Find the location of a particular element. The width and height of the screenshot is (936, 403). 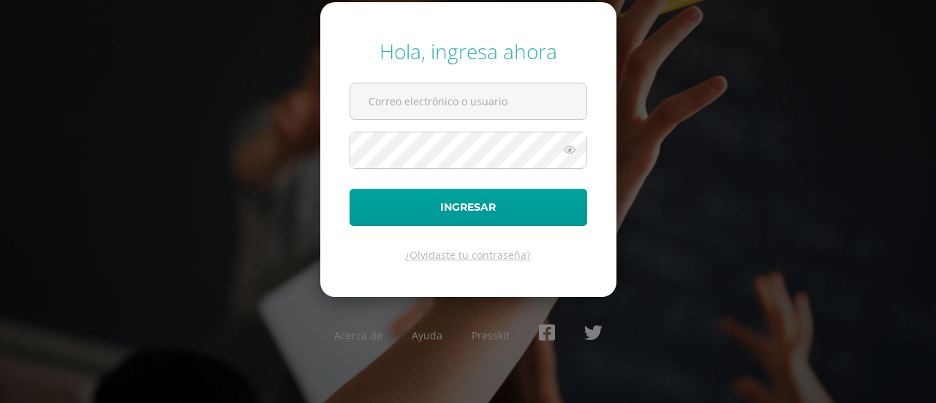

button: Ingresar is located at coordinates (468, 207).